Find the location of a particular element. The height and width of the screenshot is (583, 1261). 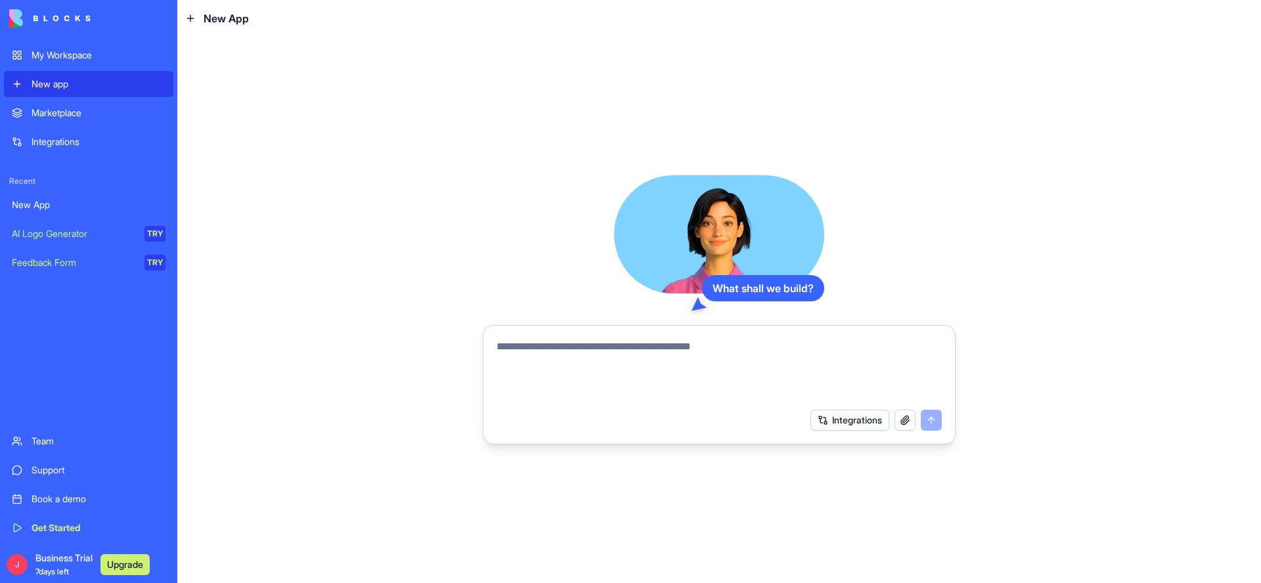

a: Feedback FormTRY is located at coordinates (89, 263).